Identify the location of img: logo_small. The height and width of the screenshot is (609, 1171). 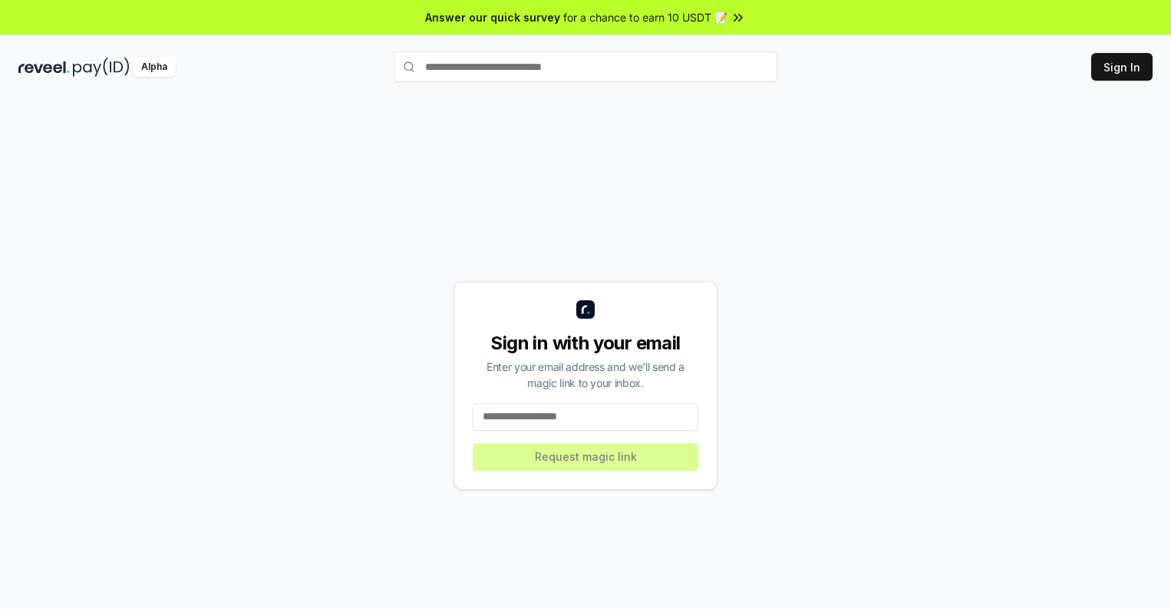
(585, 309).